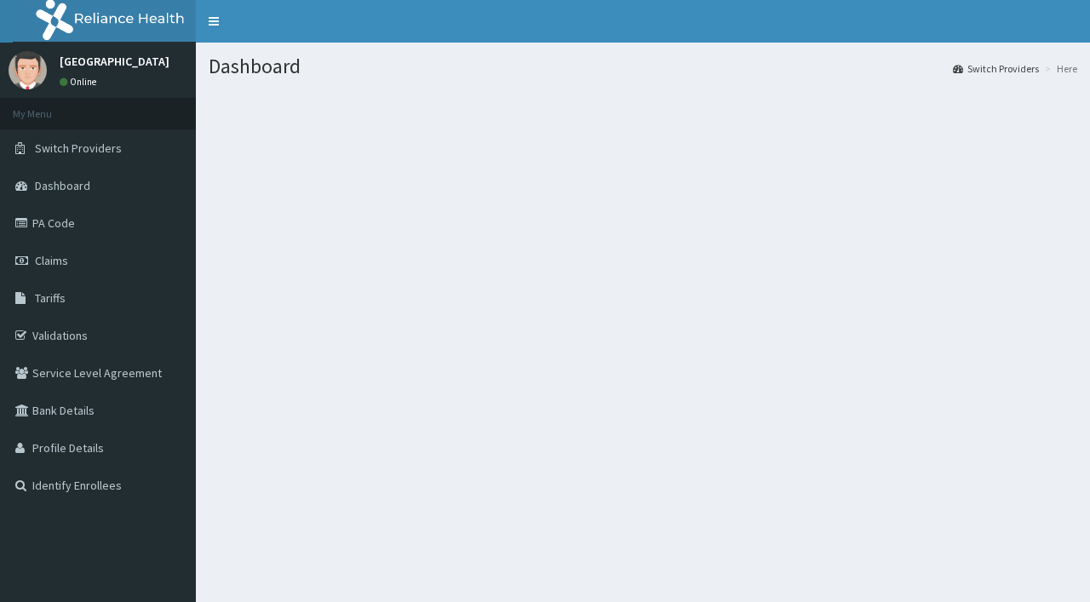  Describe the element at coordinates (62, 186) in the screenshot. I see `span: Dashboard` at that location.